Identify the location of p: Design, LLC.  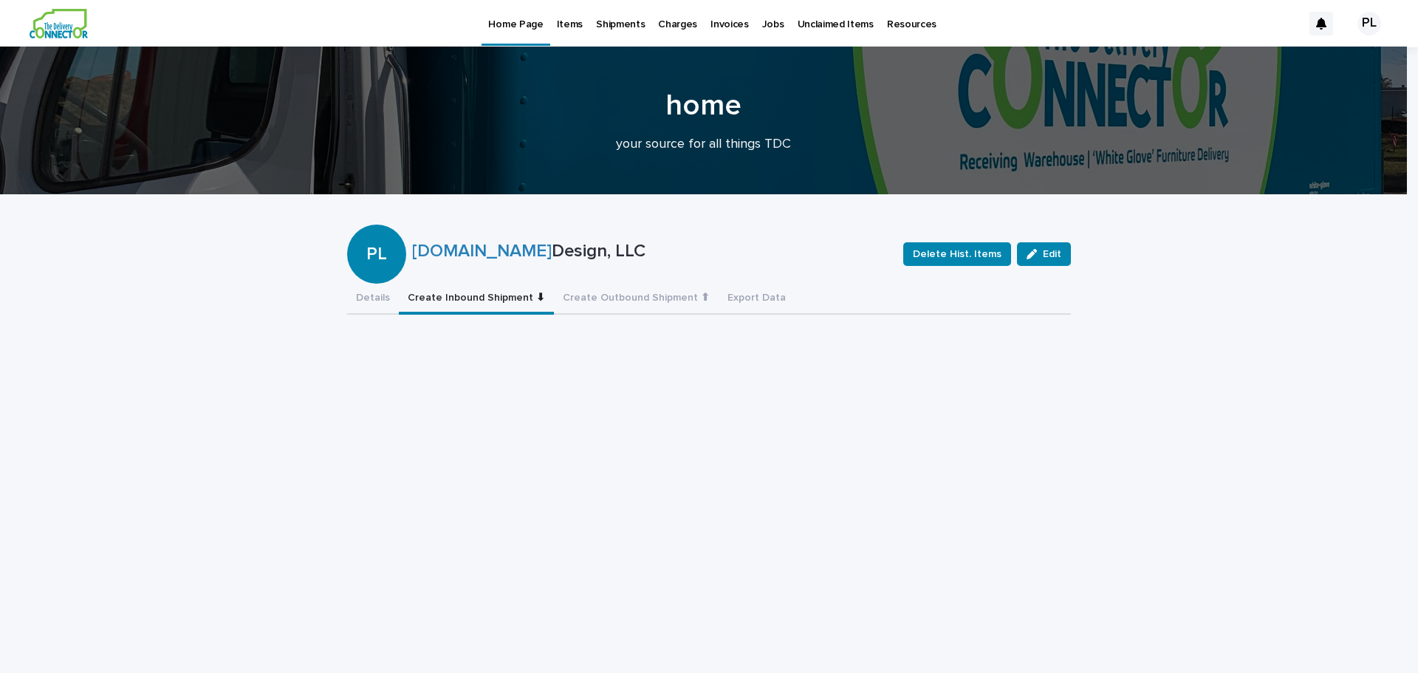
(652, 251).